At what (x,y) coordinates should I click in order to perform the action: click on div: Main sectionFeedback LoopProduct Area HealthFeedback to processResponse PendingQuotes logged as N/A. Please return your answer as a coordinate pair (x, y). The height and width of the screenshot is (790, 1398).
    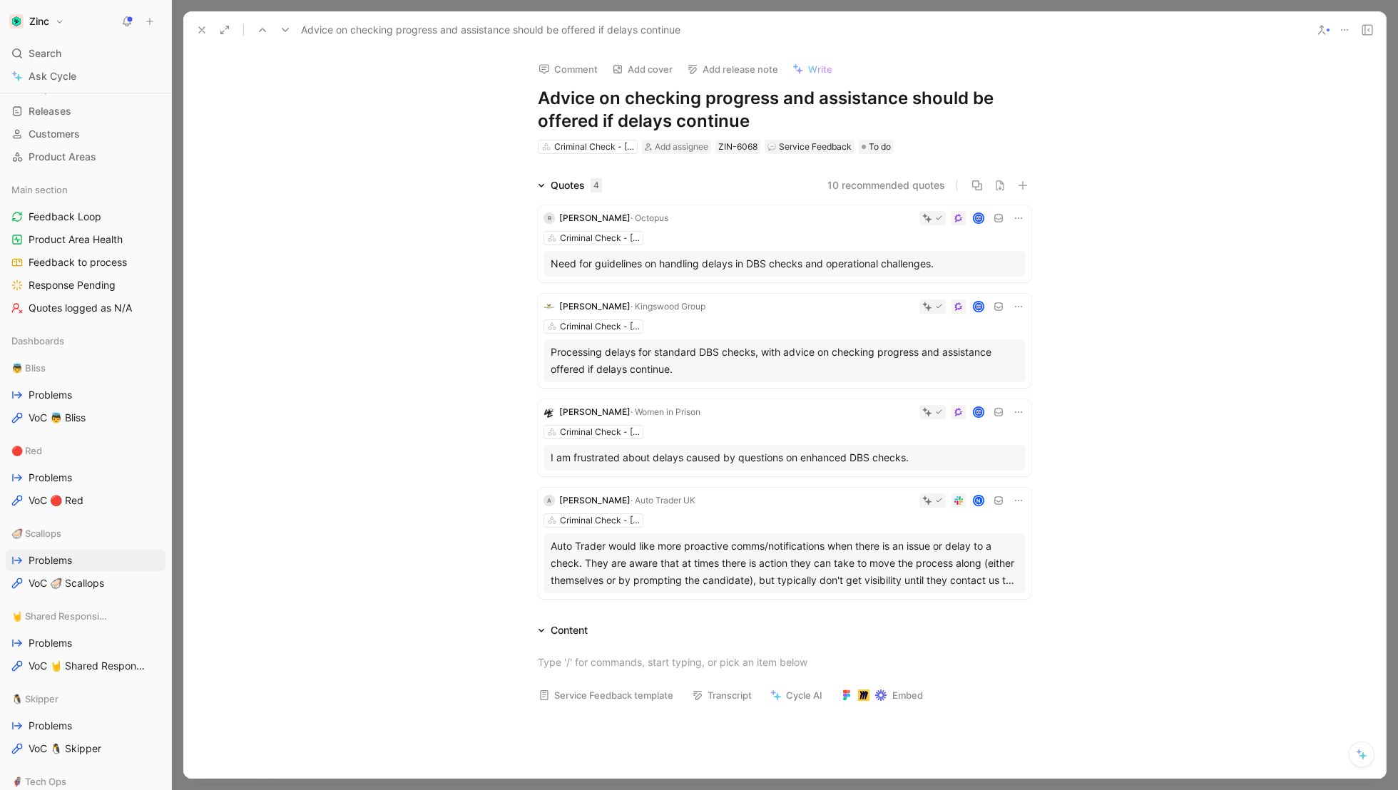
    Looking at the image, I should click on (86, 249).